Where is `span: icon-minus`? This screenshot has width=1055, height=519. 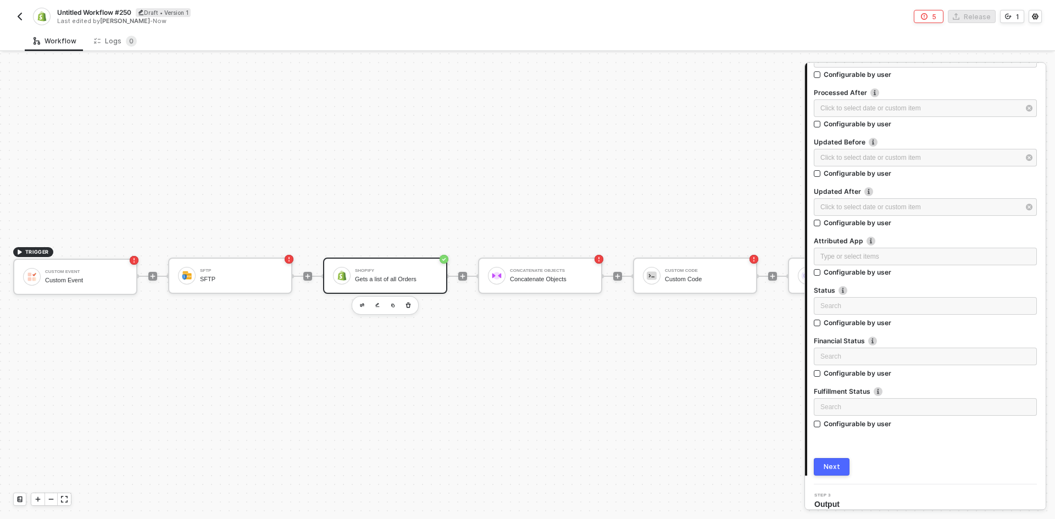 span: icon-minus is located at coordinates (51, 500).